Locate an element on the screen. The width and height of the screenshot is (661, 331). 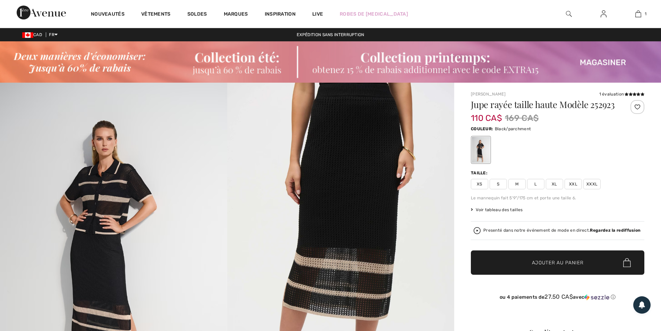
div: 1 évaluation is located at coordinates (622, 94).